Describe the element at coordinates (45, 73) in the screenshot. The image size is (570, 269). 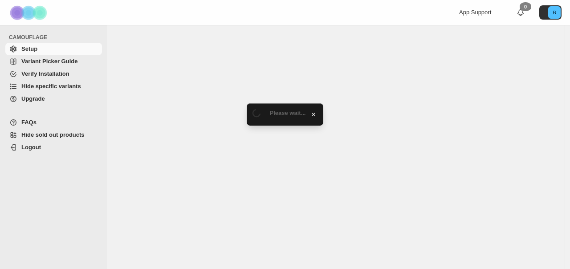
I see `span: Verify Installation` at that location.